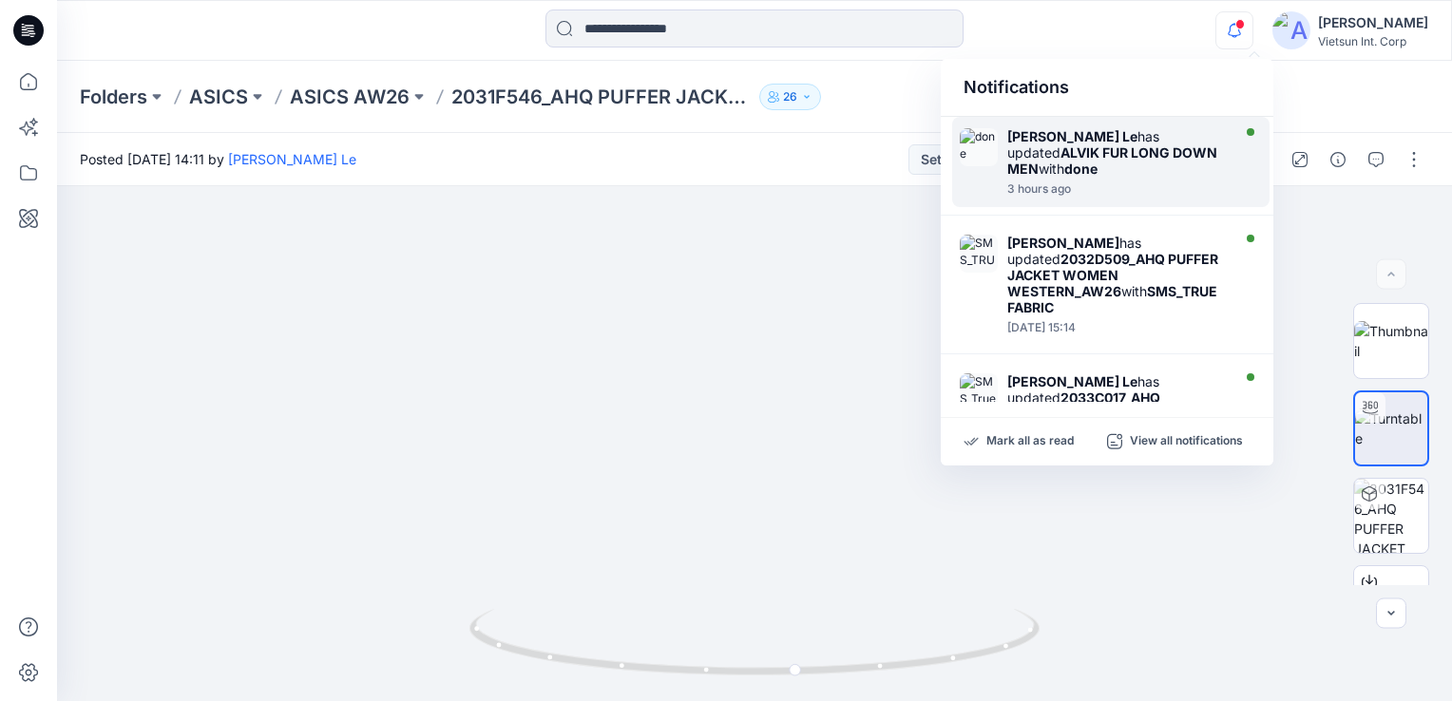  What do you see at coordinates (350, 97) in the screenshot?
I see `a: ASICS AW26` at bounding box center [350, 97].